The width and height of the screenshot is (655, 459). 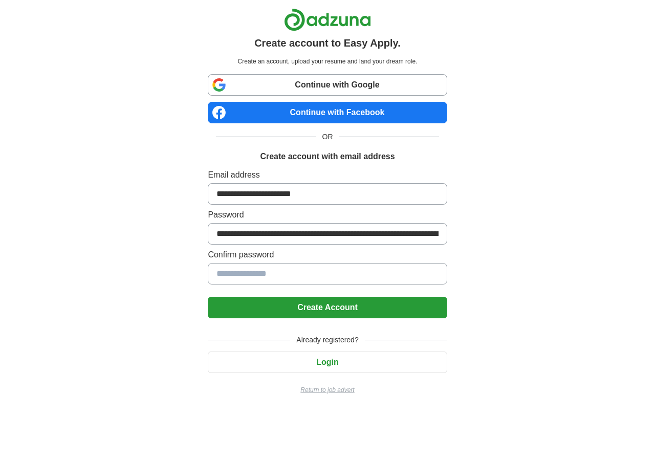 What do you see at coordinates (327, 362) in the screenshot?
I see `a: Login` at bounding box center [327, 362].